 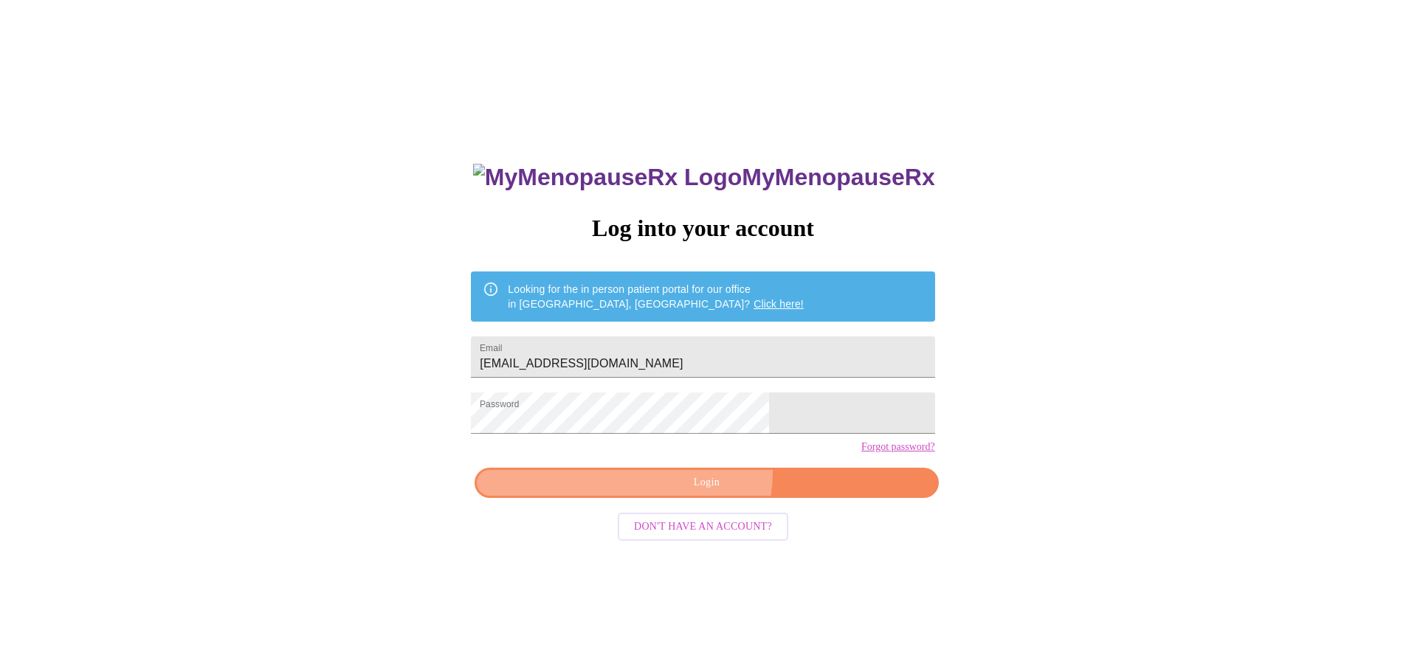 I want to click on a: Forgot password?, so click(x=898, y=447).